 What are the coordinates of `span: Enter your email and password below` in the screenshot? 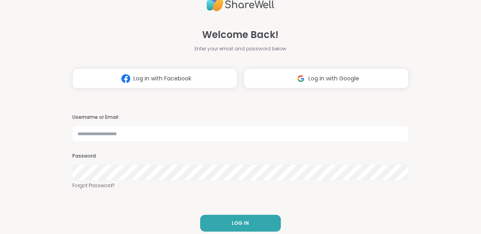 It's located at (241, 49).